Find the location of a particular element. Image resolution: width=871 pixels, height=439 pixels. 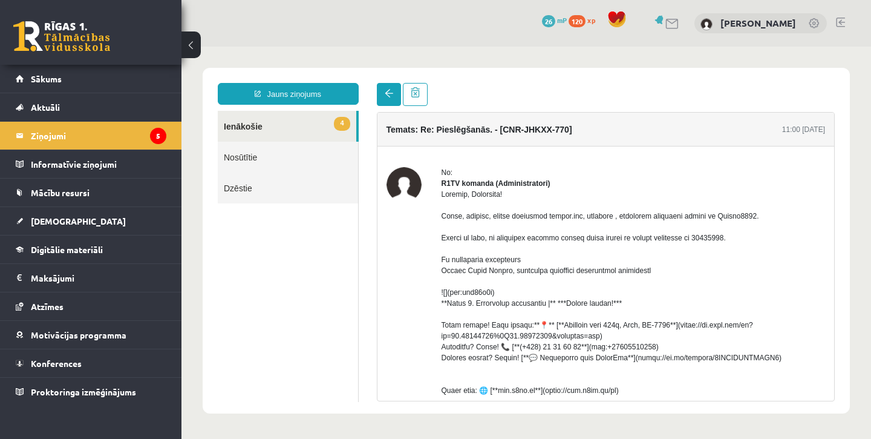

span: Digitālie materiāli is located at coordinates (67, 249).